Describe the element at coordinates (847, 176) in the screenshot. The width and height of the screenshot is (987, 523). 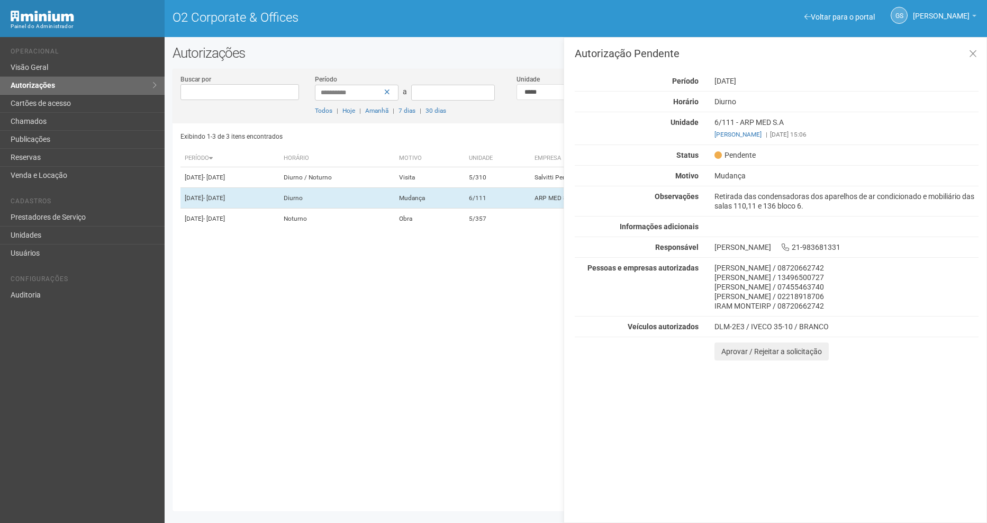
I see `div: Mudança` at that location.